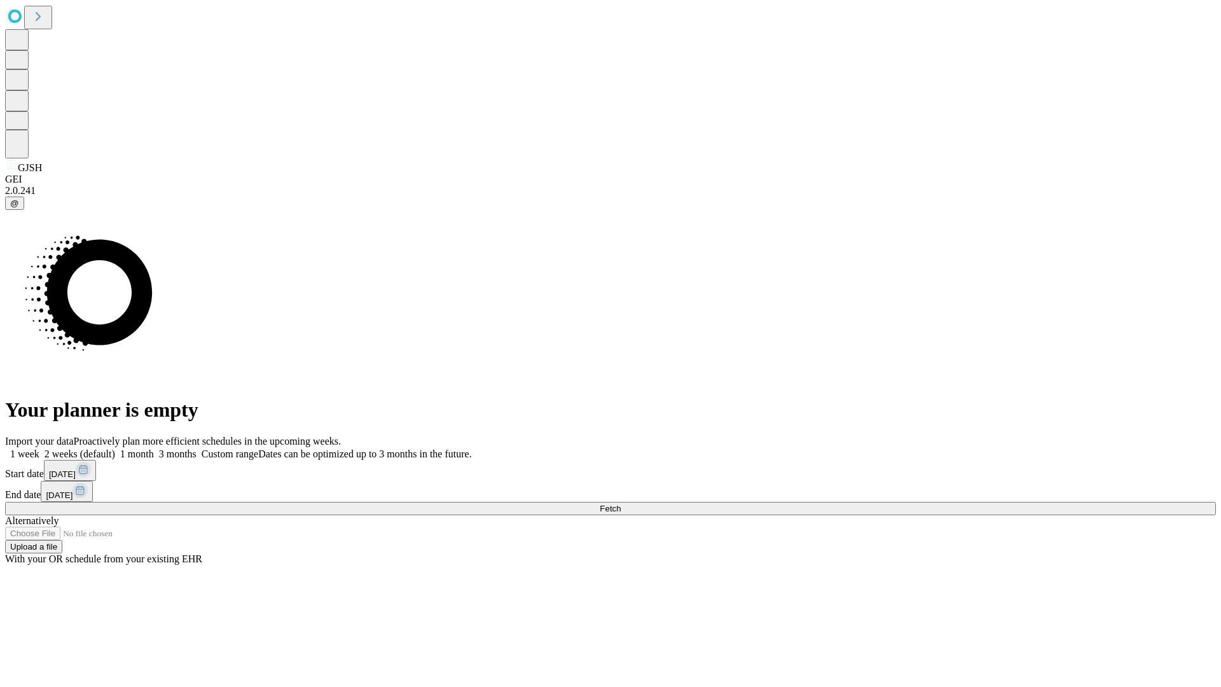 The width and height of the screenshot is (1221, 687). What do you see at coordinates (104, 559) in the screenshot?
I see `span: With your OR schedule from your existing EHR` at bounding box center [104, 559].